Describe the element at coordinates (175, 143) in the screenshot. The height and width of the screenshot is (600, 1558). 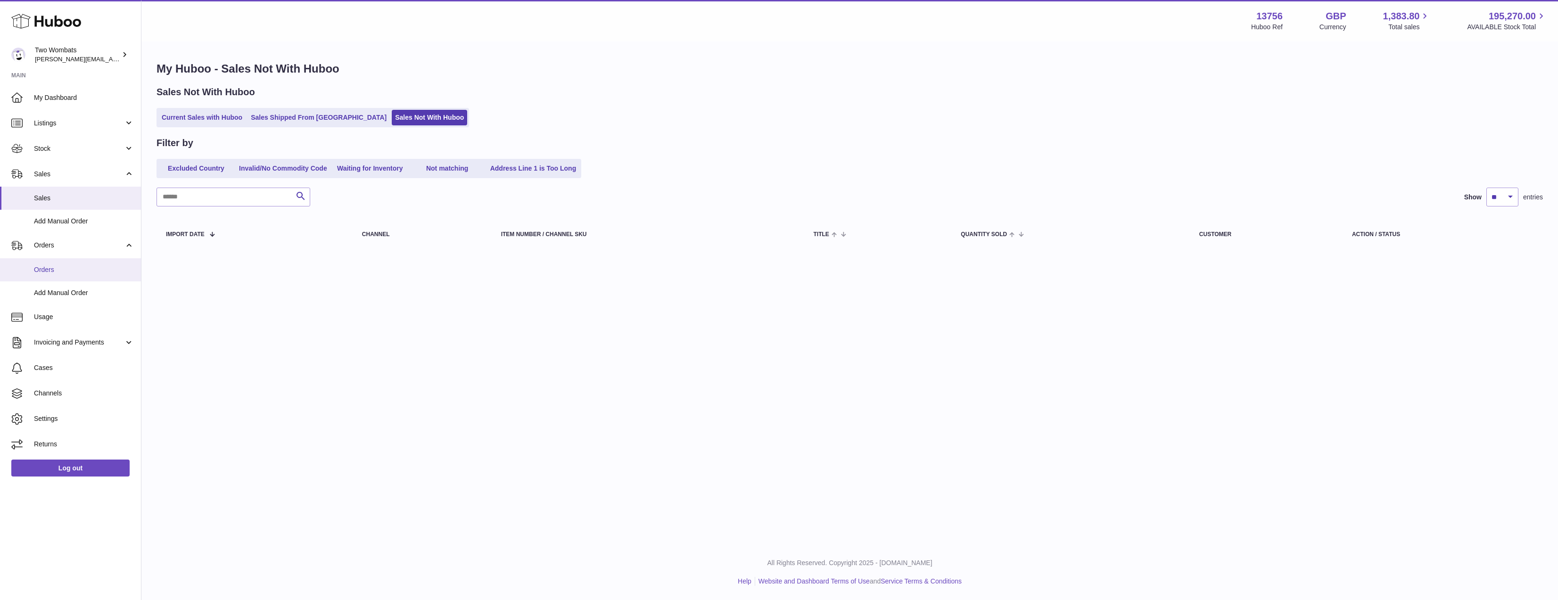
I see `h2: Filter by` at that location.